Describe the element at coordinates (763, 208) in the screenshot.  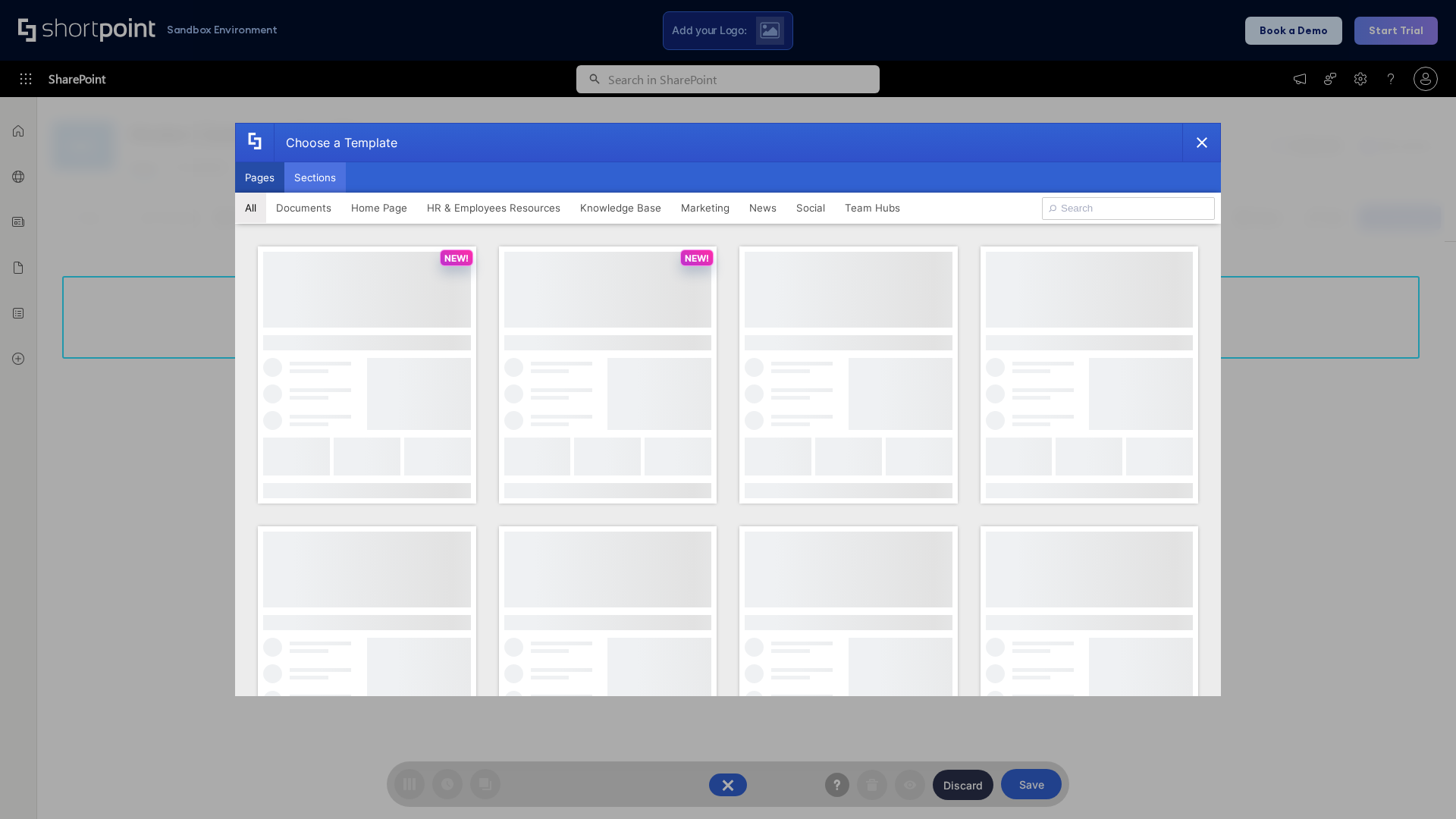
I see `button: News` at that location.